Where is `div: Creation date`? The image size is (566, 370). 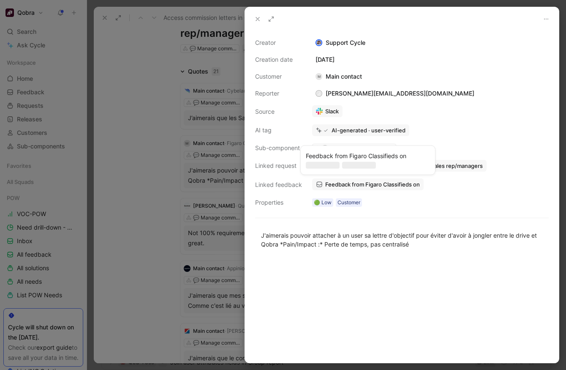 div: Creation date is located at coordinates (278, 60).